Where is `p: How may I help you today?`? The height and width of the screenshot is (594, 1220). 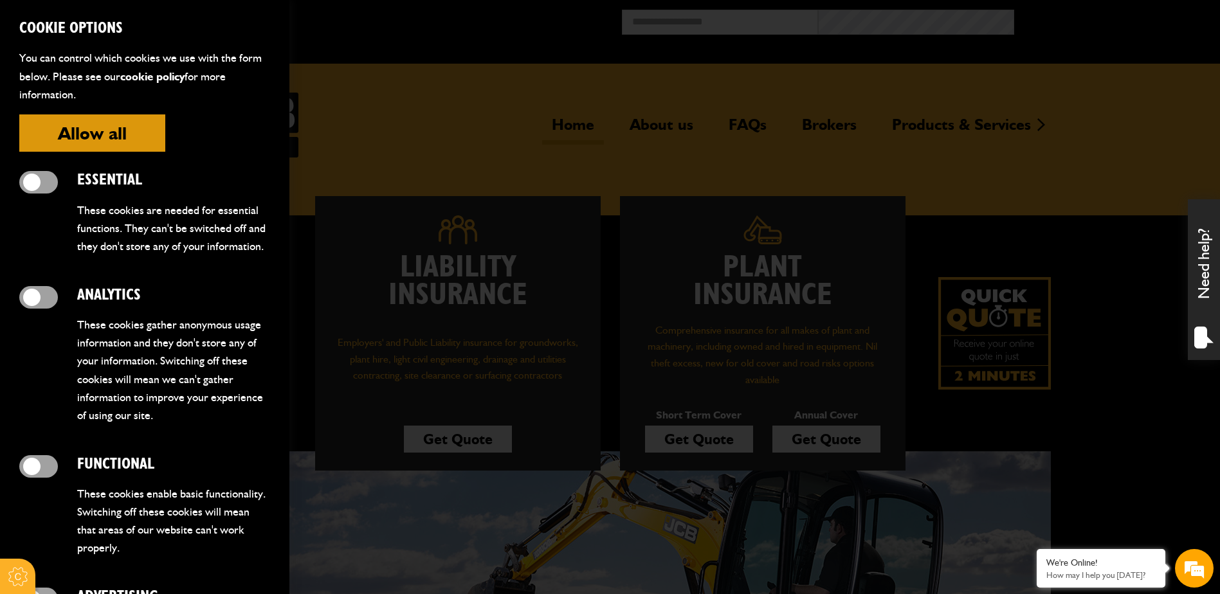 p: How may I help you today? is located at coordinates (1101, 575).